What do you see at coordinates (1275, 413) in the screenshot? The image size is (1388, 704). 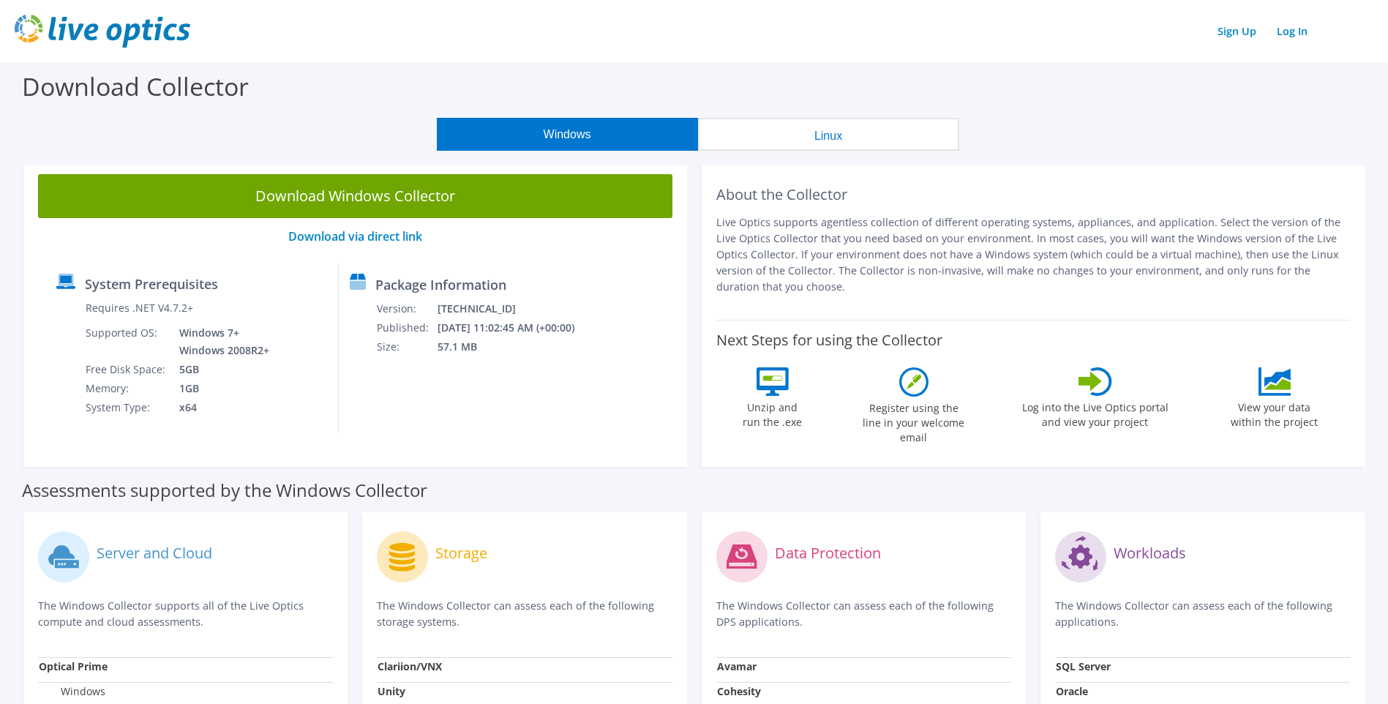 I see `label: View your data within the project` at bounding box center [1275, 413].